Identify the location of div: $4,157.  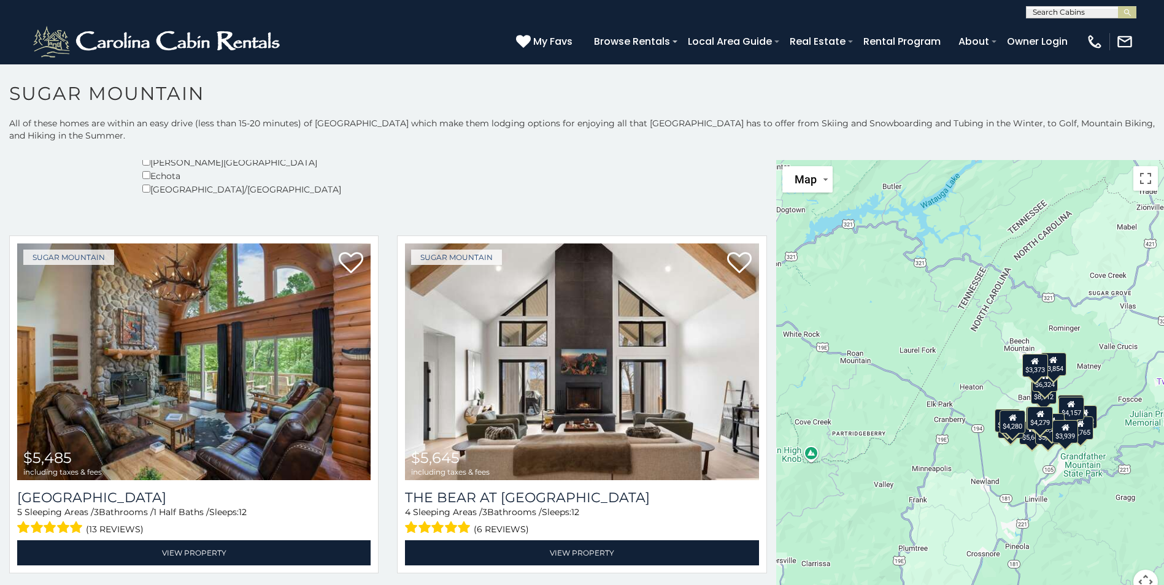
(1071, 409).